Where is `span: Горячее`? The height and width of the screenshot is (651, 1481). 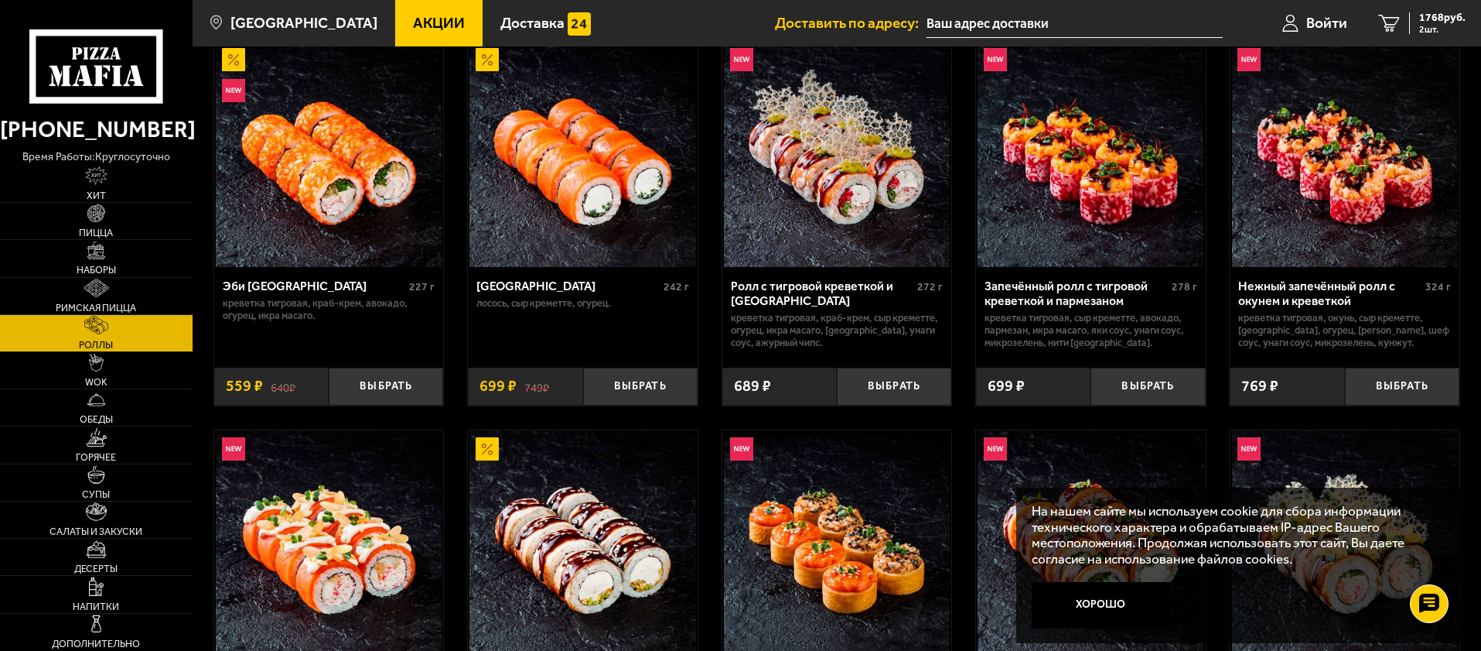 span: Горячее is located at coordinates (96, 457).